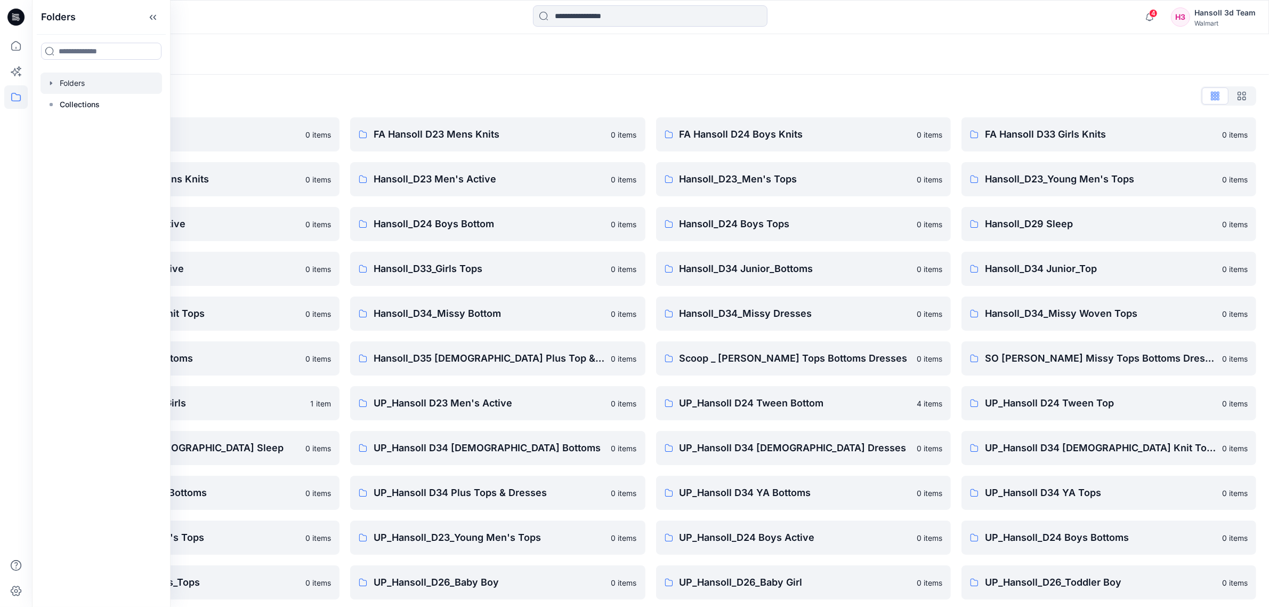 Image resolution: width=1269 pixels, height=607 pixels. I want to click on p: UP_Hansoll_D26_Baby Boy, so click(489, 582).